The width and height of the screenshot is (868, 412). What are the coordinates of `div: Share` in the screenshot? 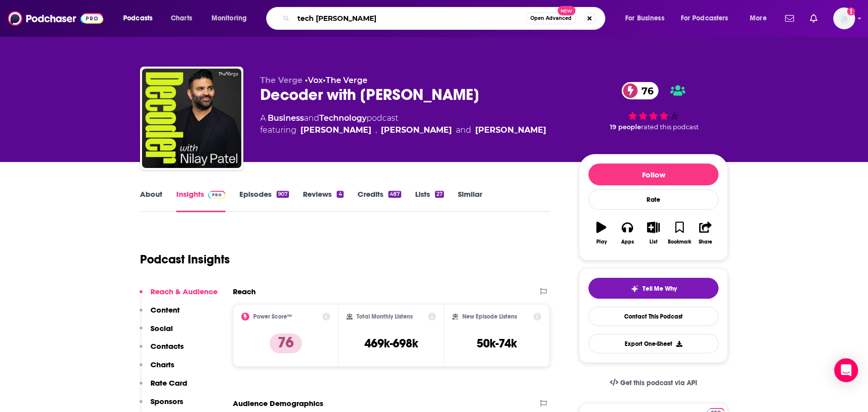 It's located at (705, 242).